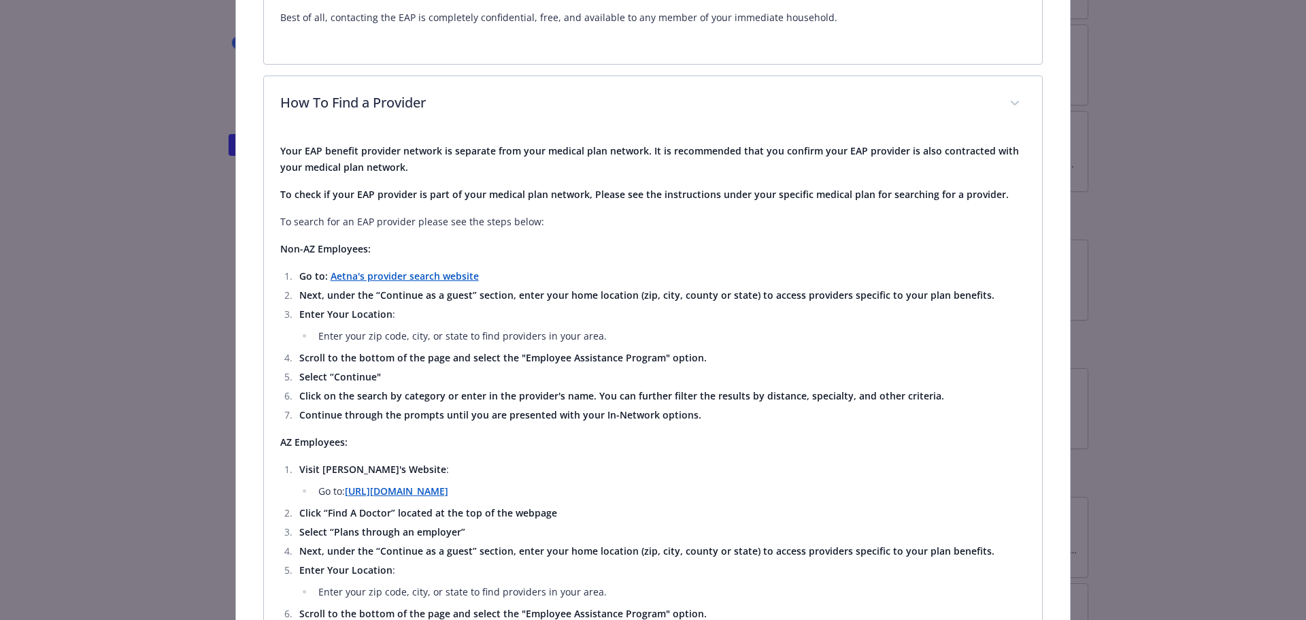 The height and width of the screenshot is (620, 1306). Describe the element at coordinates (314, 442) in the screenshot. I see `strong: AZ Employees:` at that location.